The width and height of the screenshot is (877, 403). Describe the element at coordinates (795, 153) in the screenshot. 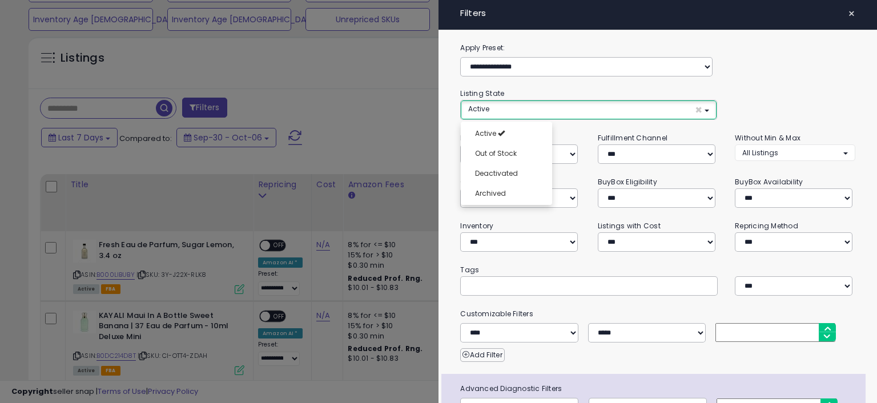

I see `button: All Listings` at that location.